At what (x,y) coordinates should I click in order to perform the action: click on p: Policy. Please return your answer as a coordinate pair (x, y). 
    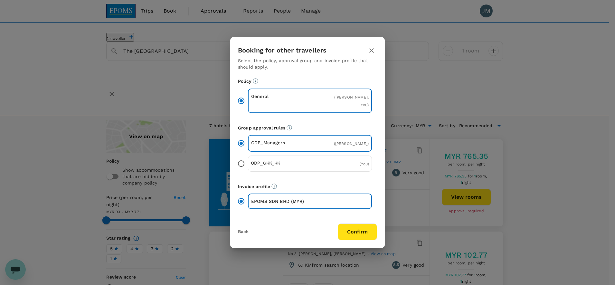
    Looking at the image, I should click on (308, 81).